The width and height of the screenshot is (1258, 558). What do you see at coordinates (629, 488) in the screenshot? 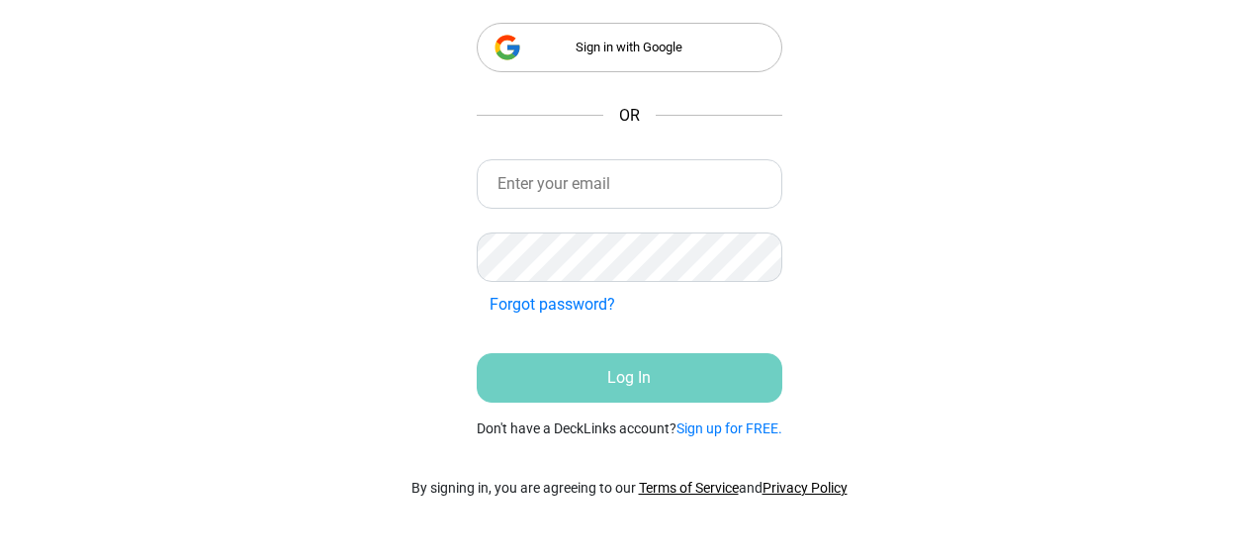
I see `p: By signing in, you are agreeing to our and` at bounding box center [629, 488].